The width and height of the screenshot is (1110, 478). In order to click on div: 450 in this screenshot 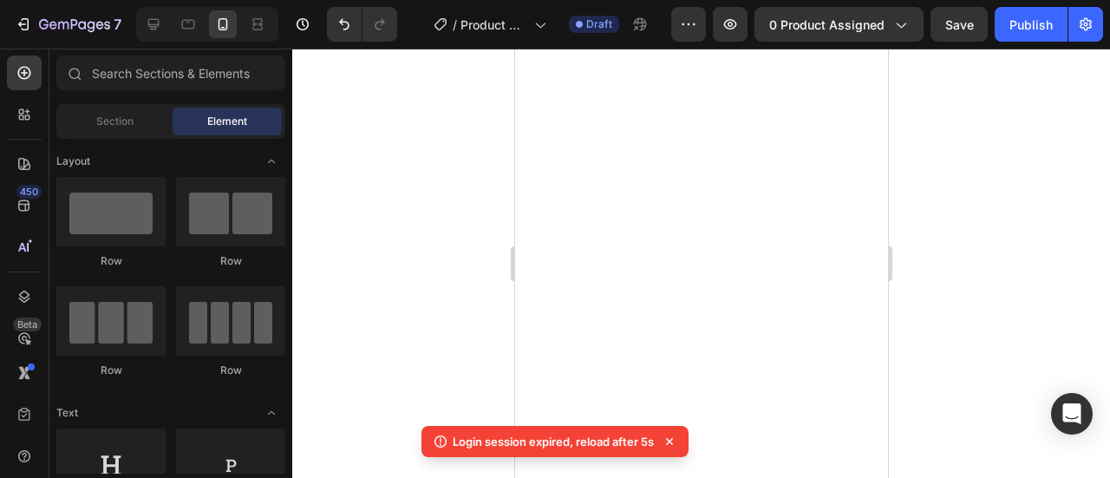, I will do `click(29, 192)`.